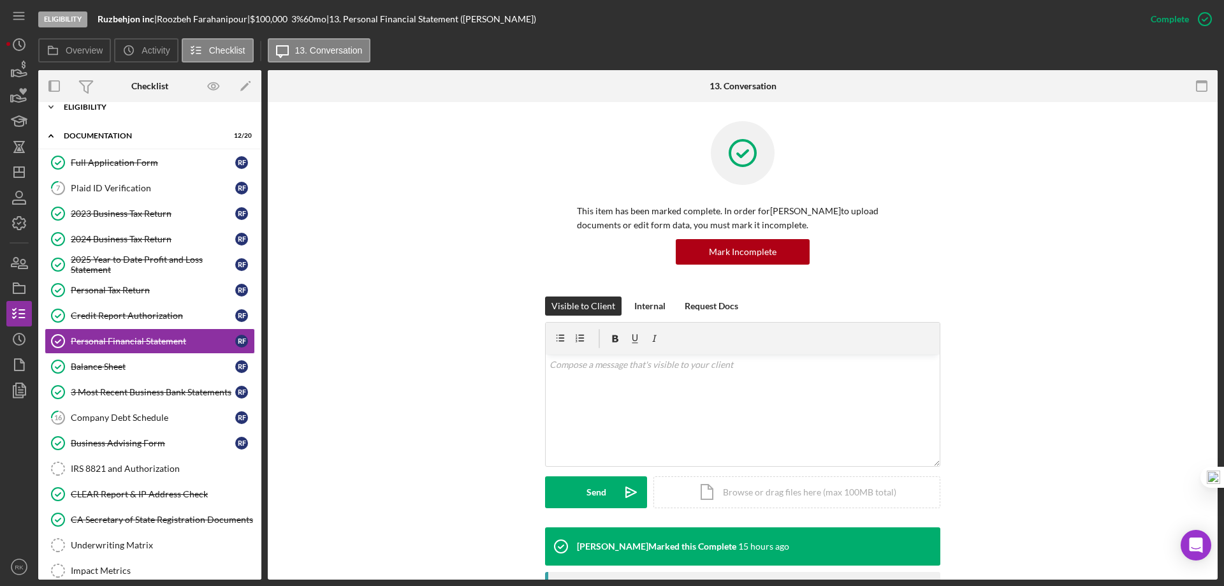  I want to click on div: Impact Metrics, so click(163, 571).